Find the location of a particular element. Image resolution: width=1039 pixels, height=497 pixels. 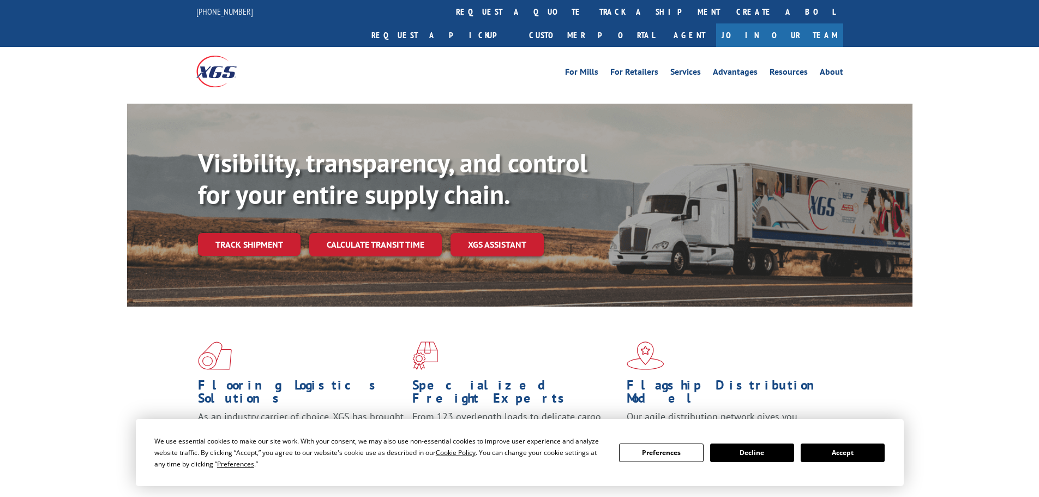

p: From 123 overlength loads to delicate cargo, our experienced staff knows the best way to move you... is located at coordinates (516, 434).